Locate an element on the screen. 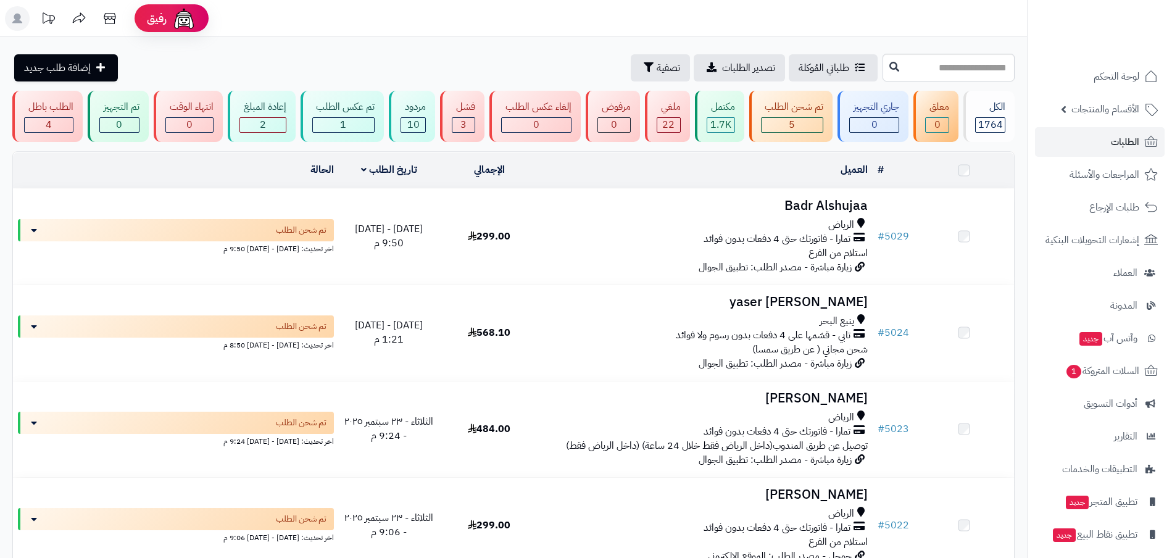 Image resolution: width=1172 pixels, height=558 pixels. a: الطلب باطل 4 is located at coordinates (48, 116).